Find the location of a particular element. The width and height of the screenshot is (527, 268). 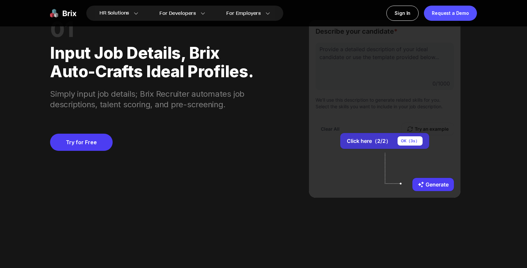

a: Sign In is located at coordinates (403, 13).